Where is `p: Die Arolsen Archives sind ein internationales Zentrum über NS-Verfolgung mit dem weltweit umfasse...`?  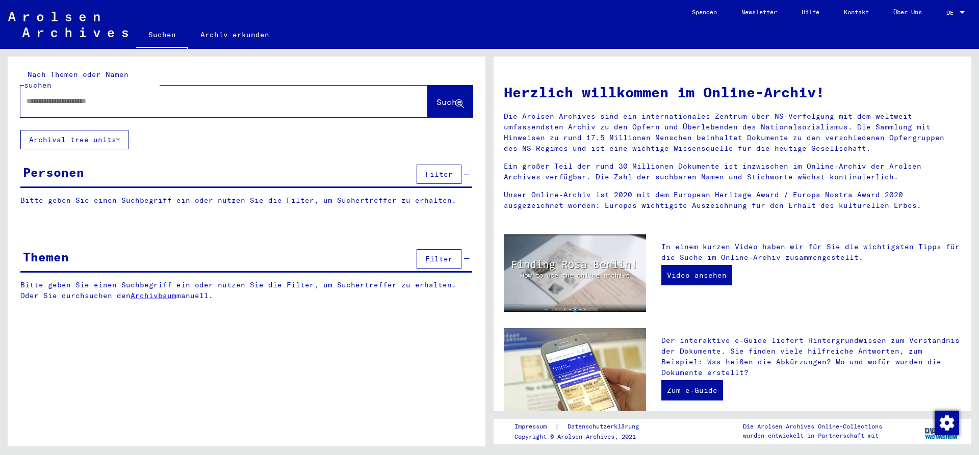 p: Die Arolsen Archives sind ein internationales Zentrum über NS-Verfolgung mit dem weltweit umfasse... is located at coordinates (732, 133).